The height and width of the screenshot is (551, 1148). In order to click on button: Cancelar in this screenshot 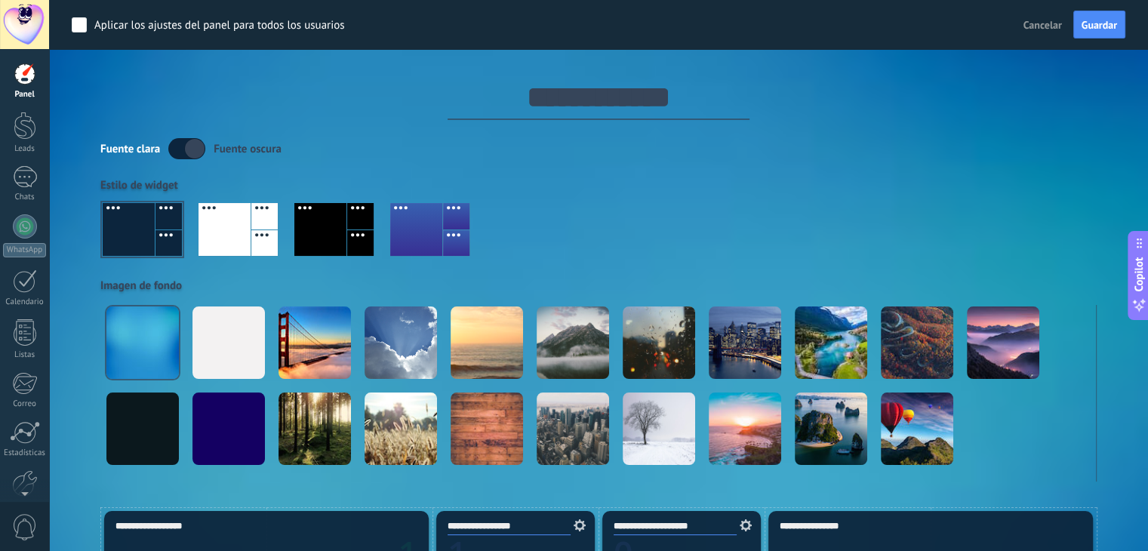, I will do `click(1042, 25)`.